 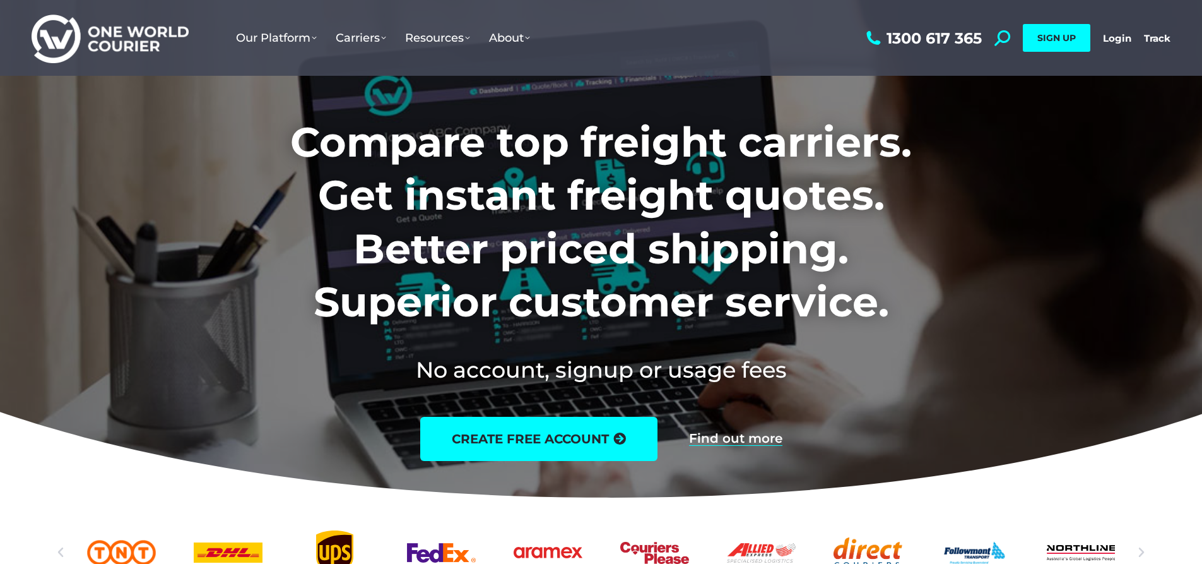 I want to click on span: Carriers, so click(x=361, y=38).